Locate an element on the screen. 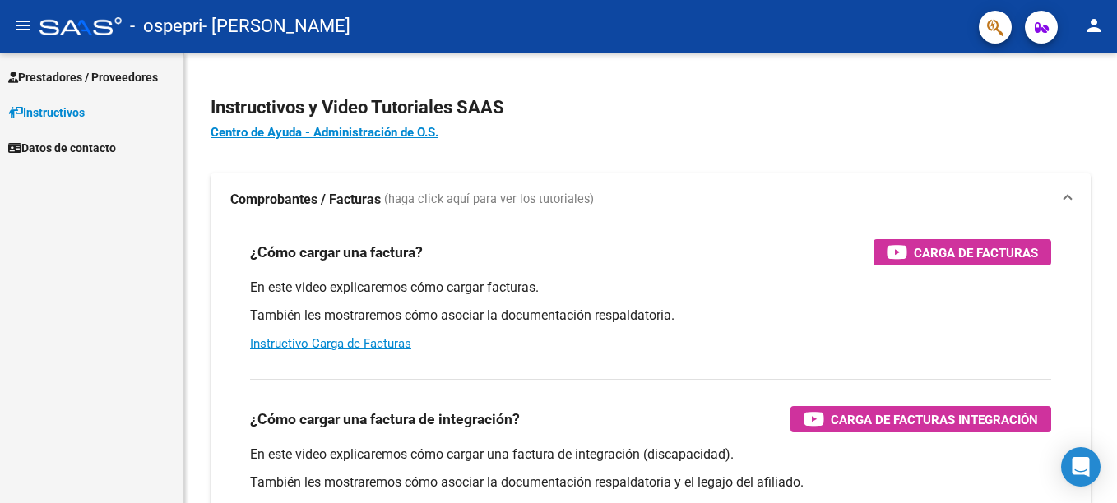 Image resolution: width=1117 pixels, height=503 pixels. p: También les mostraremos cómo asociar la documentación respaldatoria. is located at coordinates (650, 316).